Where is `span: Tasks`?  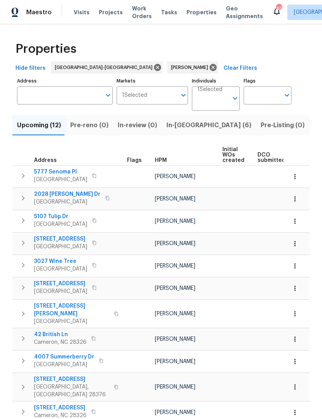 span: Tasks is located at coordinates (169, 12).